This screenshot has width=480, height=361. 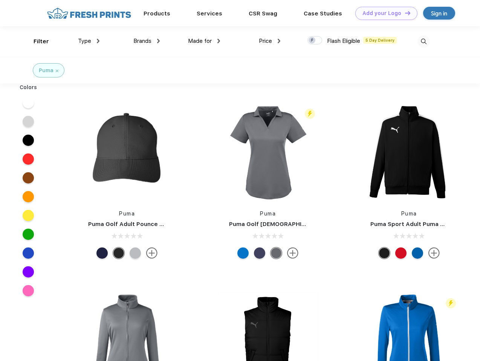 What do you see at coordinates (263, 14) in the screenshot?
I see `a: CSR Swag` at bounding box center [263, 14].